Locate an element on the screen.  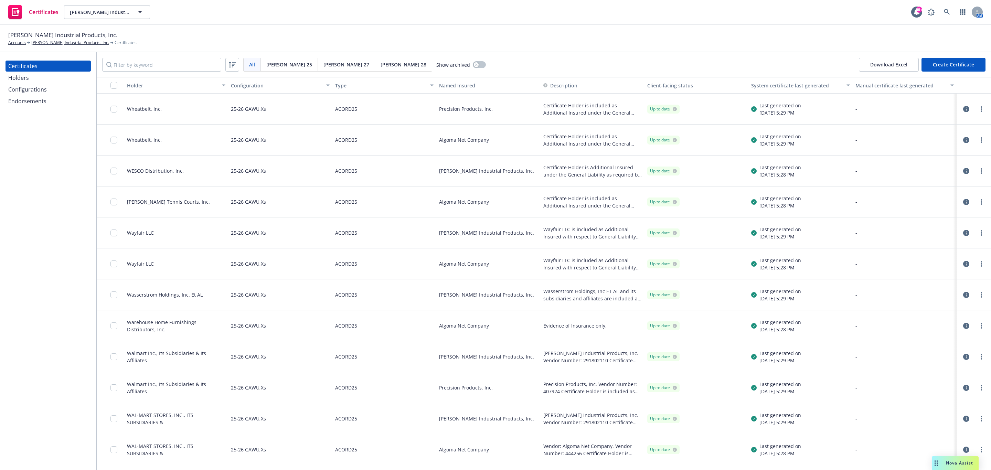
div: WAL-MART STORES, INC., ITS SUBSIDIARIES & is located at coordinates (176, 419).